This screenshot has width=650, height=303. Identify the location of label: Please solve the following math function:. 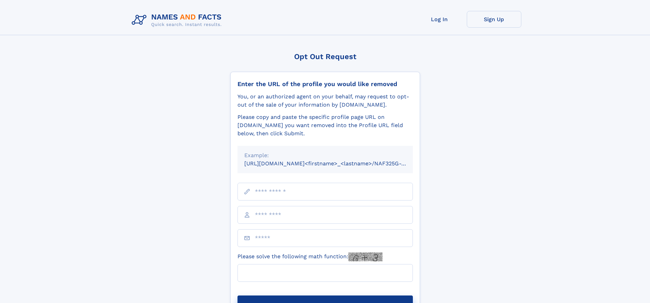
(310, 256).